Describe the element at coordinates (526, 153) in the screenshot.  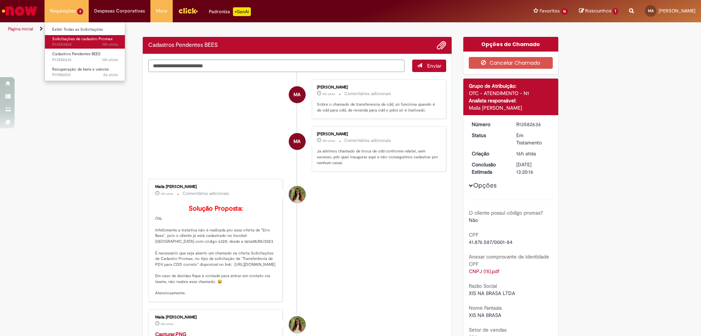
I see `time: 30/09/2025 16:07:01` at that location.